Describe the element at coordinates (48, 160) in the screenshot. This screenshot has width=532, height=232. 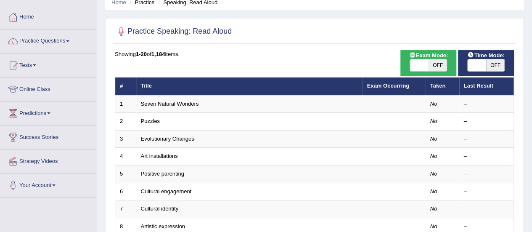
I see `a: Strategy Videos` at that location.